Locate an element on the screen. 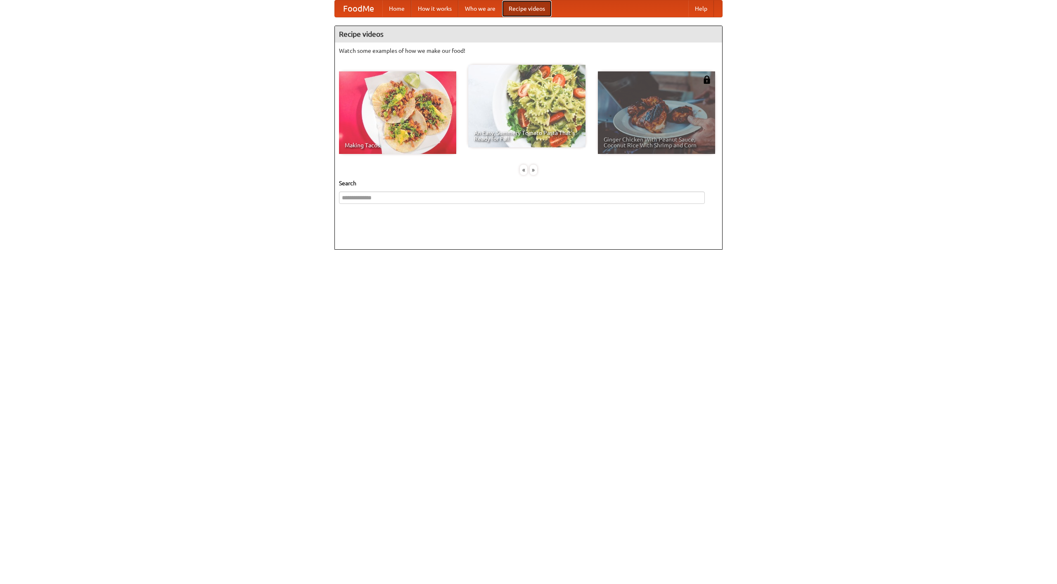  a: Making Tacos is located at coordinates (398, 113).